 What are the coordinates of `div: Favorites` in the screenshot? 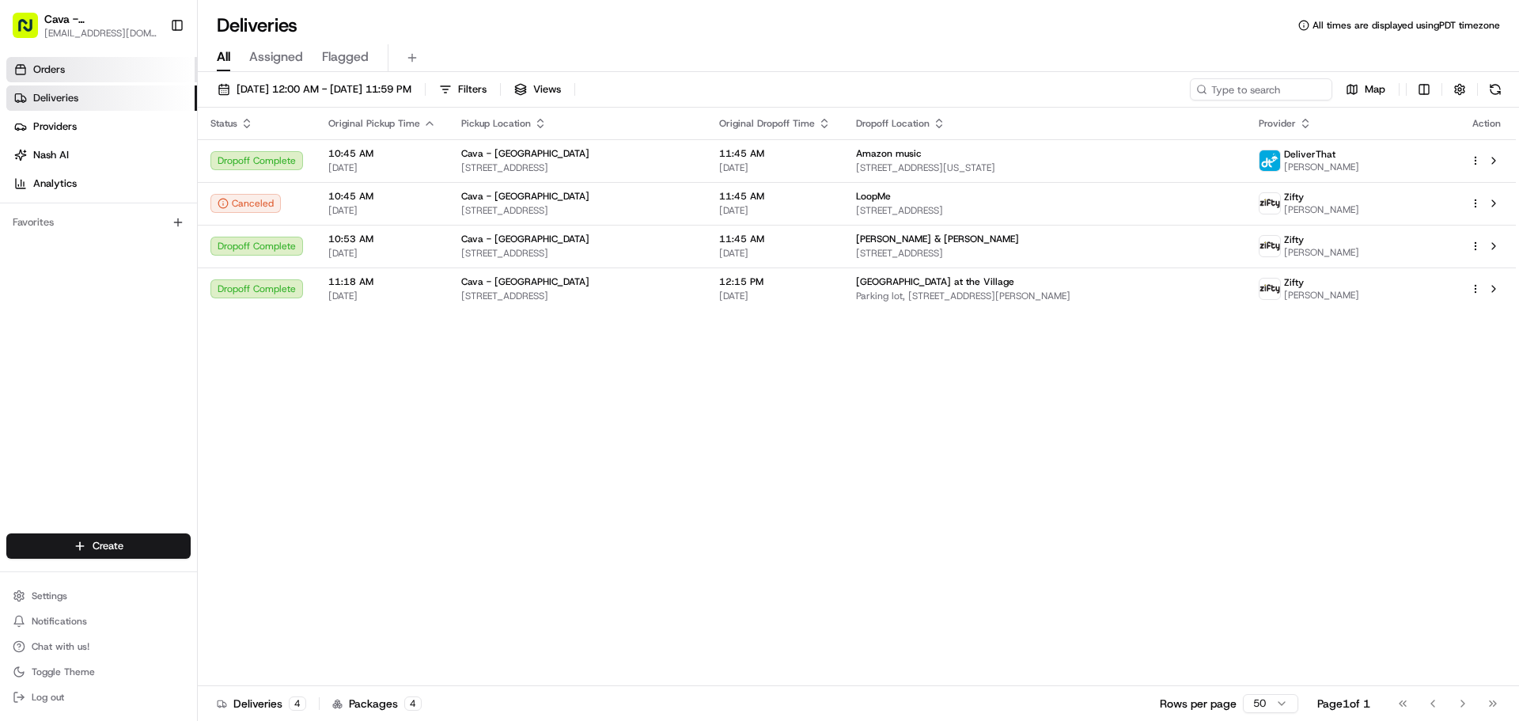 It's located at (98, 222).